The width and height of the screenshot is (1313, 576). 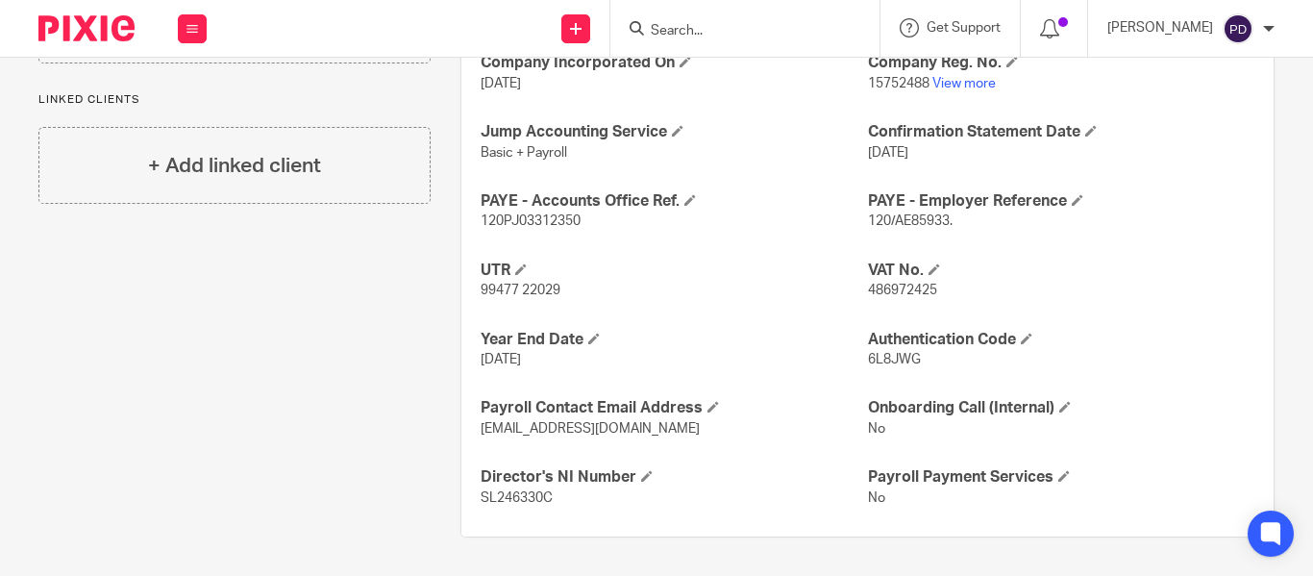 I want to click on span: Get Support, so click(x=963, y=28).